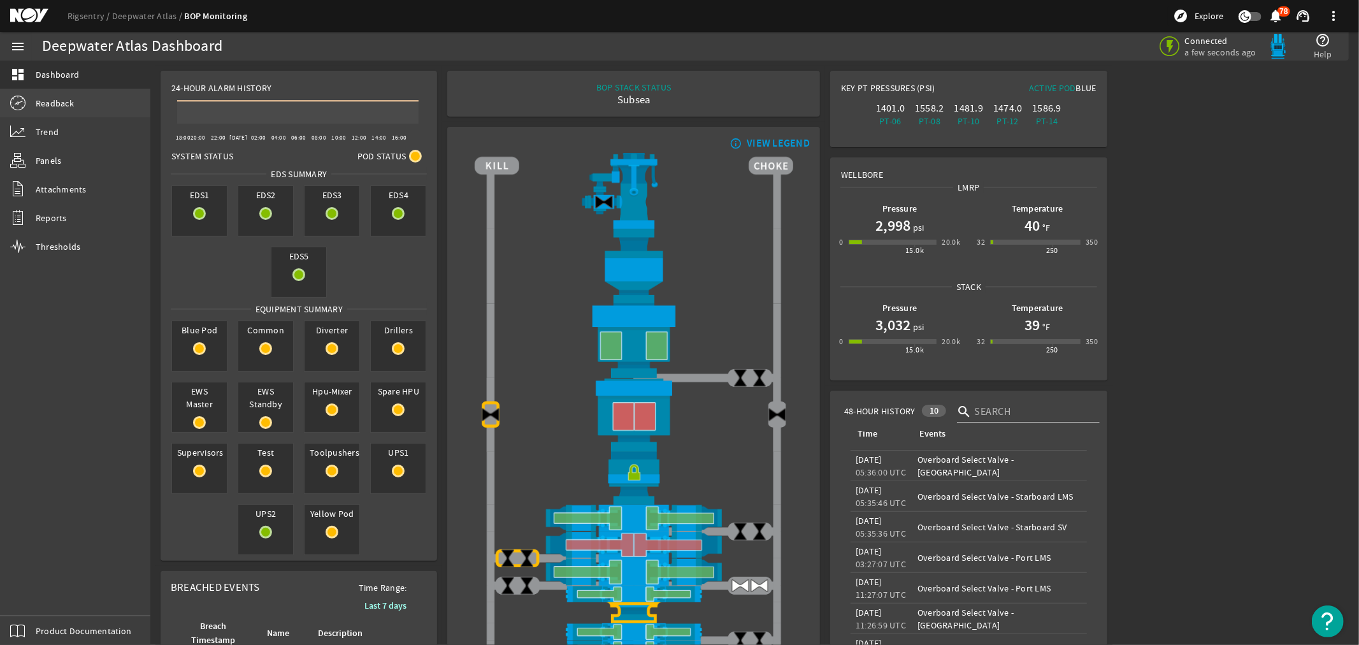 Image resolution: width=1359 pixels, height=645 pixels. Describe the element at coordinates (278, 138) in the screenshot. I see `text: 04:00` at that location.